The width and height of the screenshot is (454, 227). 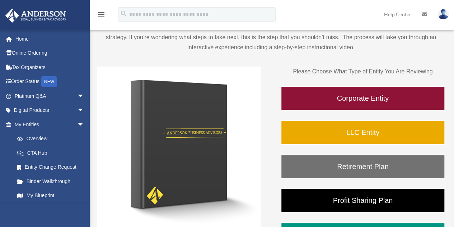 I want to click on a: Corporate Entity, so click(x=363, y=98).